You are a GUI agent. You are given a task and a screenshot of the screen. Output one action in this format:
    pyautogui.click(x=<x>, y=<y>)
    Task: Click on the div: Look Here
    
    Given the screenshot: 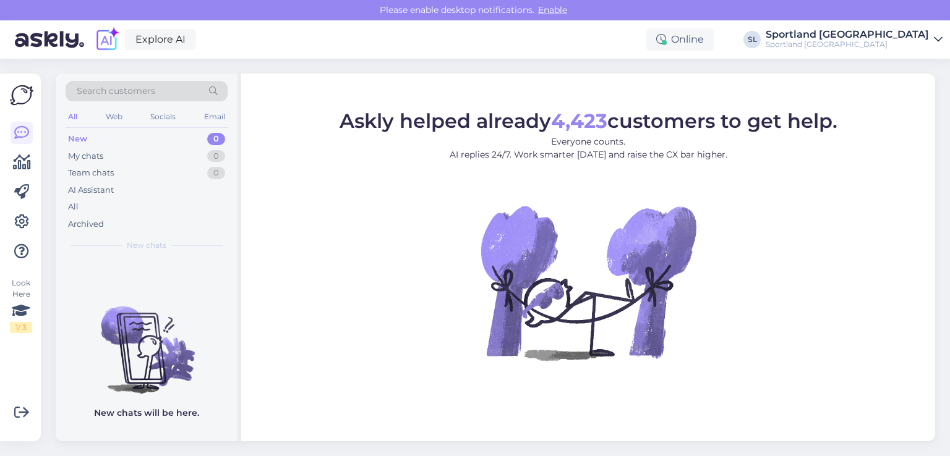 What is the action you would take?
    pyautogui.click(x=21, y=305)
    